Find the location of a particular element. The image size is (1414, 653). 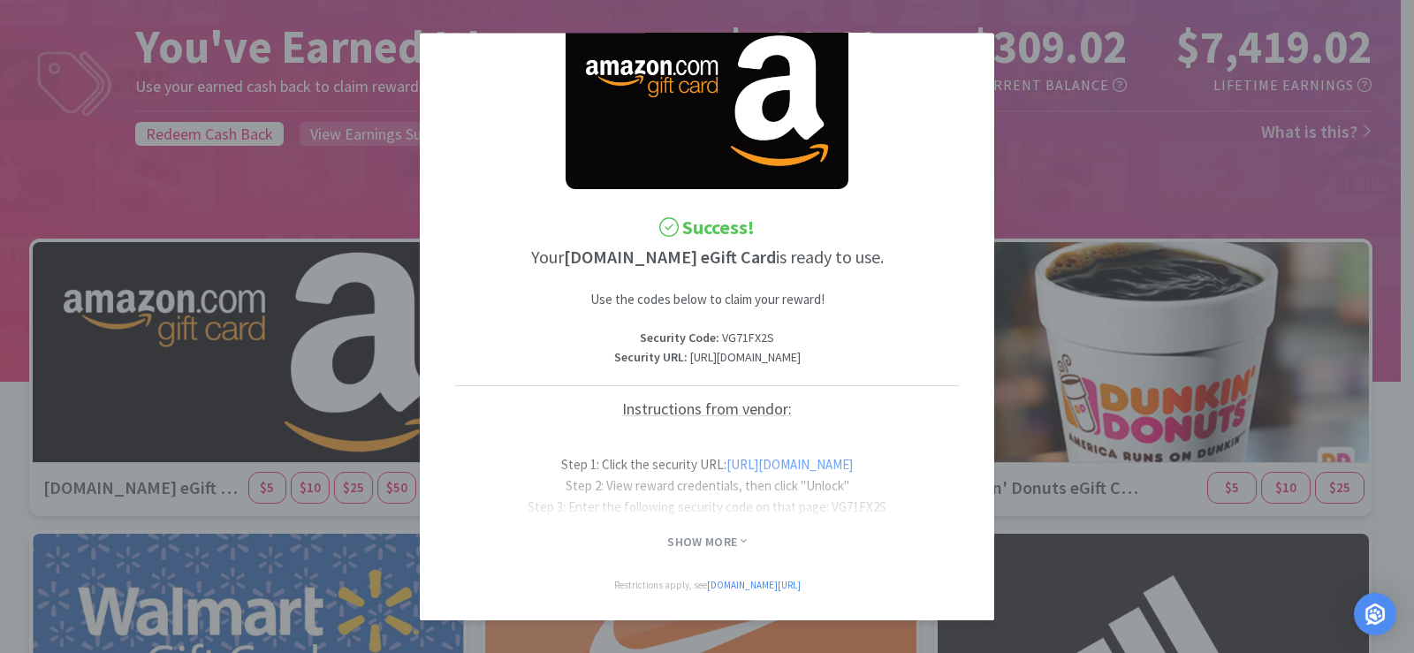

img: 4376d178c9774d9e8a976ebba5da0f7f_16.png is located at coordinates (706, 101).